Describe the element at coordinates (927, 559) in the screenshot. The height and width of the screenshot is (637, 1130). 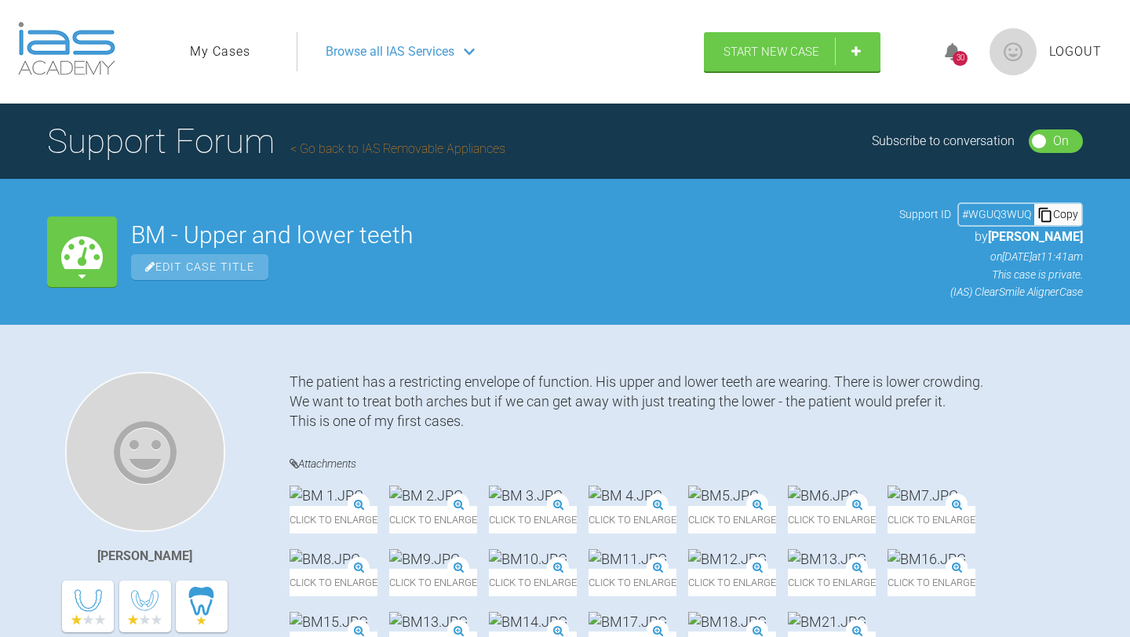
I see `img: BM16.JPG` at that location.